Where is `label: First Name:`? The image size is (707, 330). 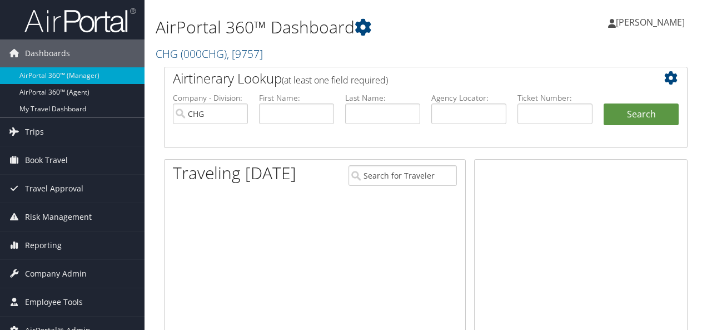 label: First Name: is located at coordinates (296, 98).